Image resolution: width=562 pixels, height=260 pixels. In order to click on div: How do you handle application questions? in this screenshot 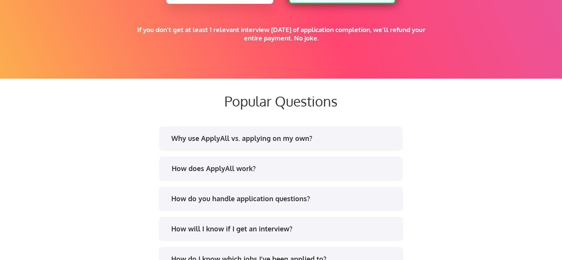, I will do `click(283, 199)`.